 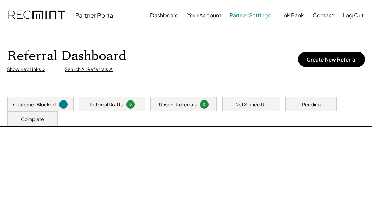 I want to click on div: Show Key Links ↓, so click(x=28, y=69).